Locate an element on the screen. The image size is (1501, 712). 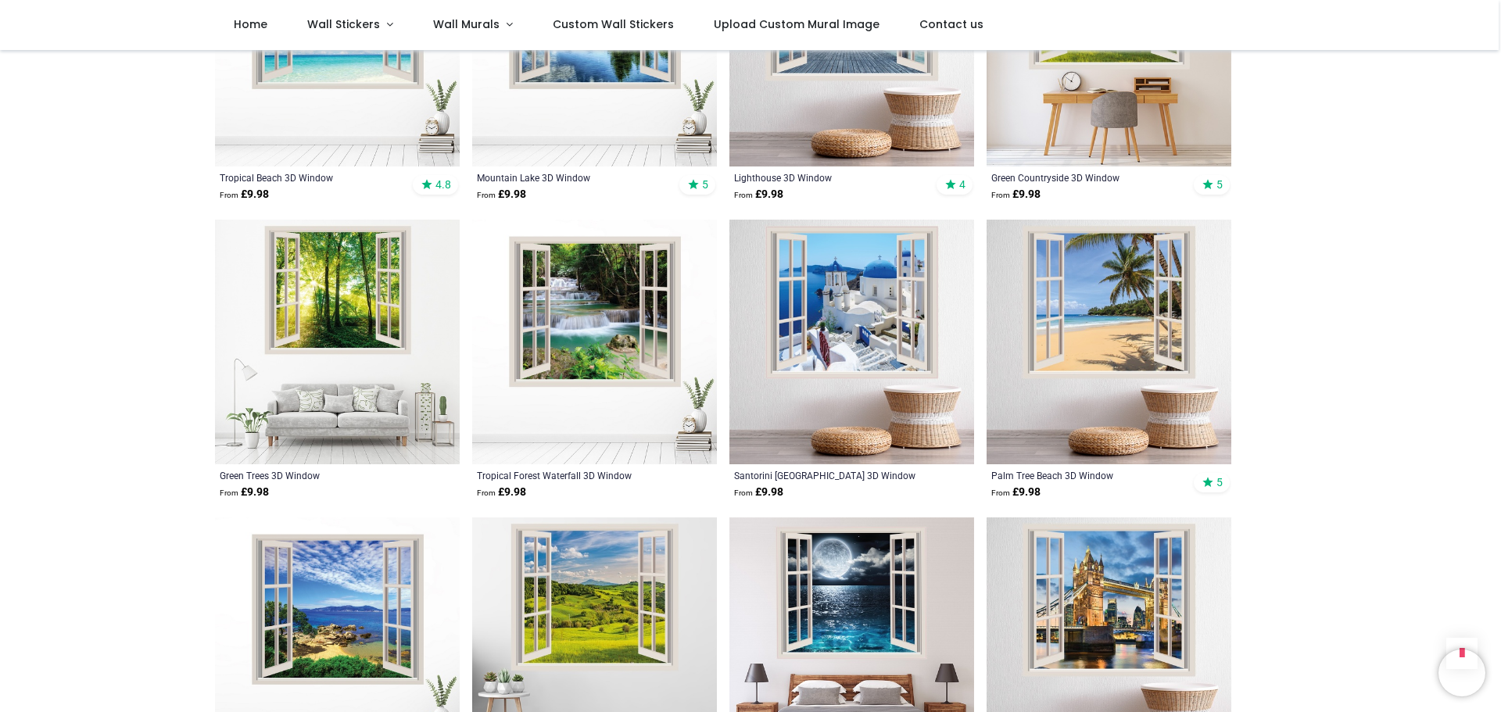
span: 4 is located at coordinates (962, 185).